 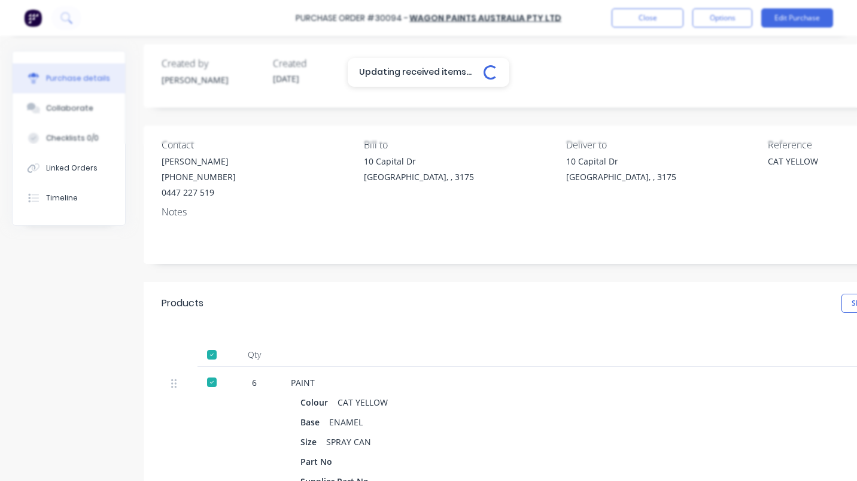 What do you see at coordinates (199, 192) in the screenshot?
I see `div: 0447 227 519` at bounding box center [199, 192].